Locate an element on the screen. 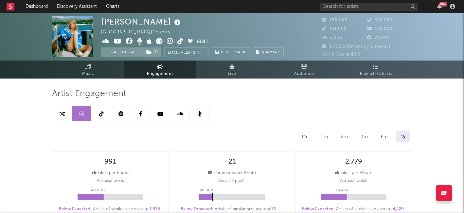  button: Tracking is located at coordinates (121, 52).